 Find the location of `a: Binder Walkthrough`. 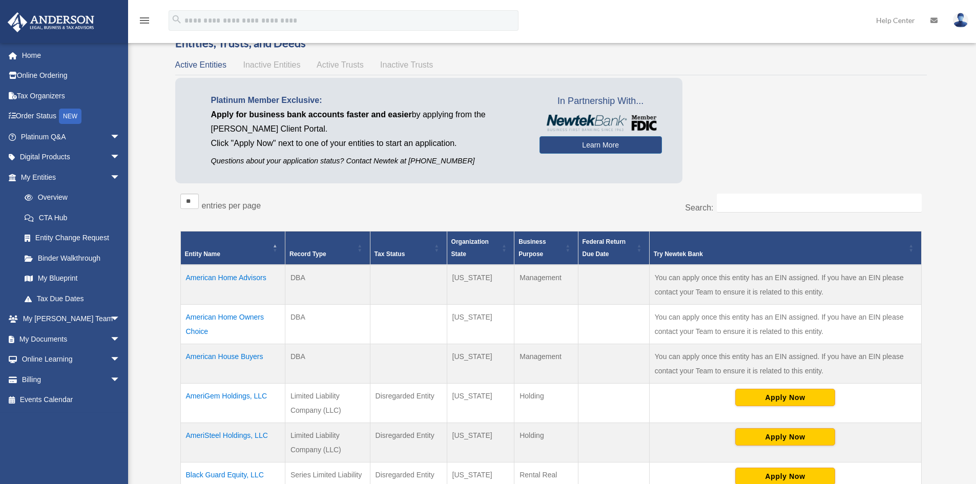

a: Binder Walkthrough is located at coordinates (72, 258).